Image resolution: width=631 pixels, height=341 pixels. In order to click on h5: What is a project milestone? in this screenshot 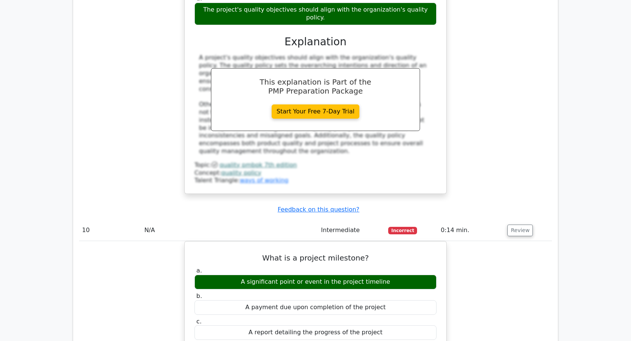, I will do `click(316, 258)`.